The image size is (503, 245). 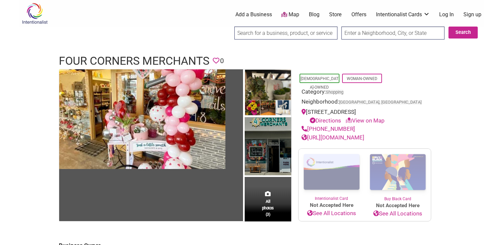 What do you see at coordinates (335, 15) in the screenshot?
I see `a: Store` at bounding box center [335, 15].